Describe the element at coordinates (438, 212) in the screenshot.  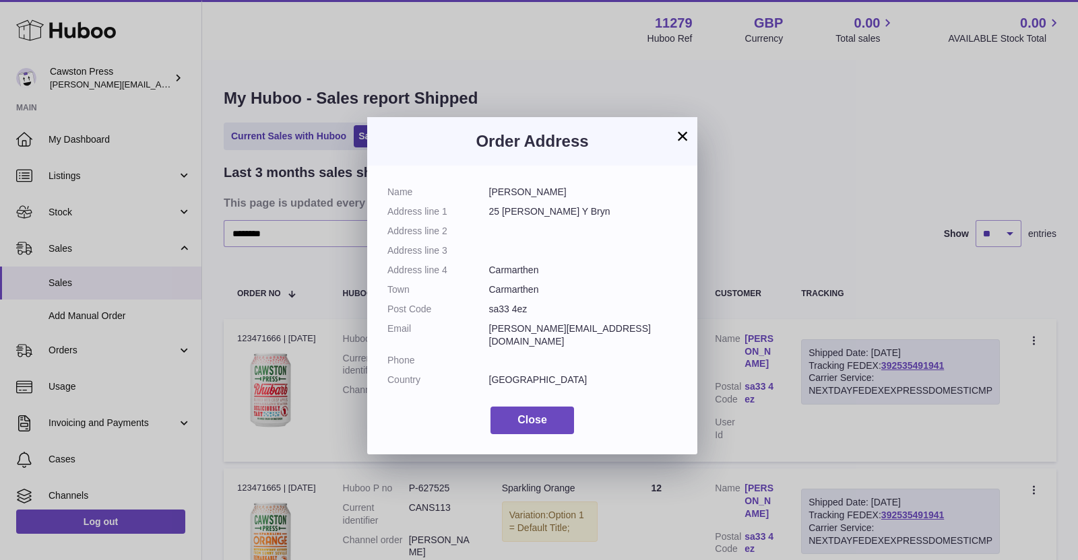
I see `dt: Address line 1` at that location.